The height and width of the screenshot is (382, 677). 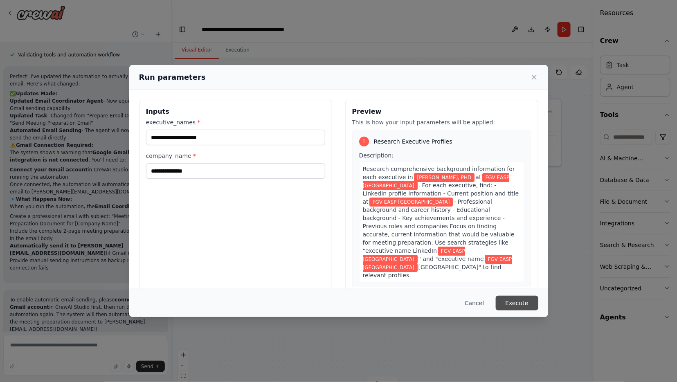 What do you see at coordinates (236, 156) in the screenshot?
I see `label: company_name` at bounding box center [236, 156].